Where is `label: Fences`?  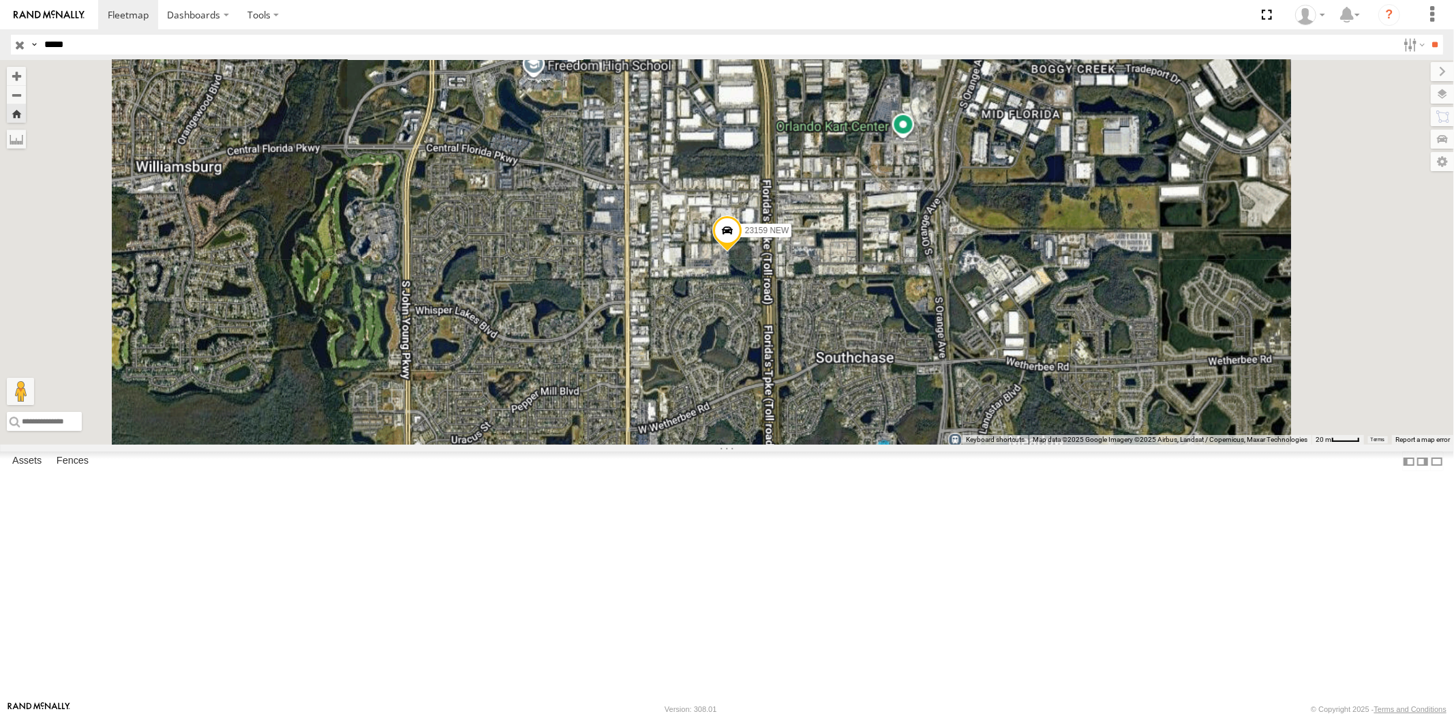 label: Fences is located at coordinates (72, 462).